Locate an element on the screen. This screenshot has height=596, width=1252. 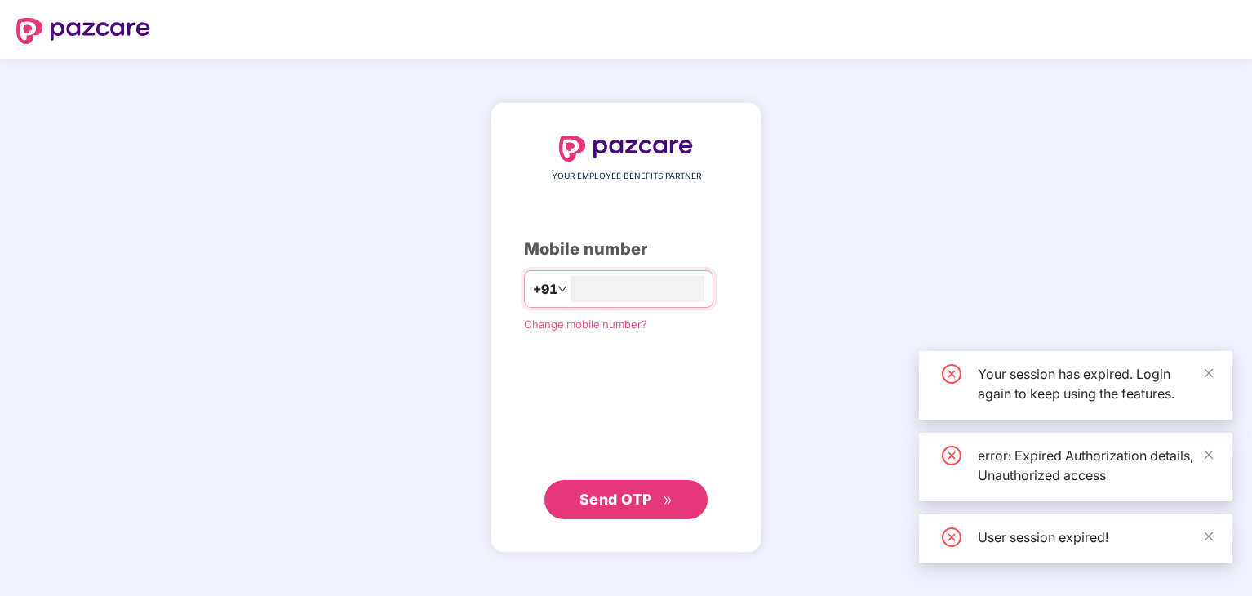
span: Change mobile number? is located at coordinates (585, 324).